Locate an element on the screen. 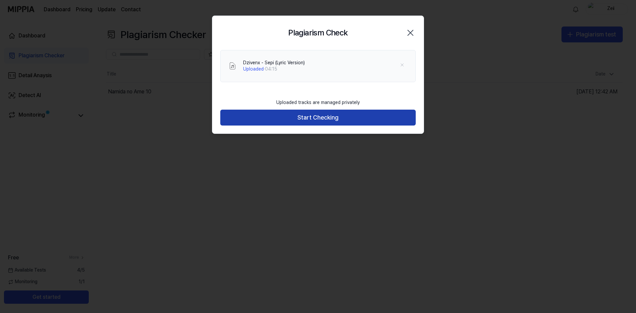 This screenshot has width=636, height=313. span: Uploaded is located at coordinates (254, 69).